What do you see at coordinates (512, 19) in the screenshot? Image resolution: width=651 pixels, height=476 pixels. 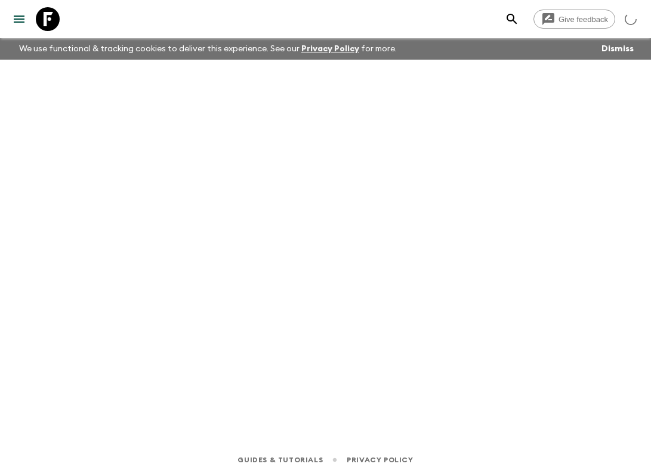 I see `button: search adventures` at bounding box center [512, 19].